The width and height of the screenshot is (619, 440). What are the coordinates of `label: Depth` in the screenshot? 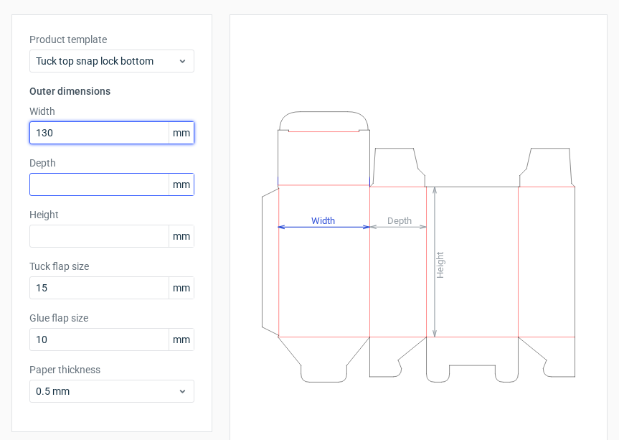 It's located at (112, 163).